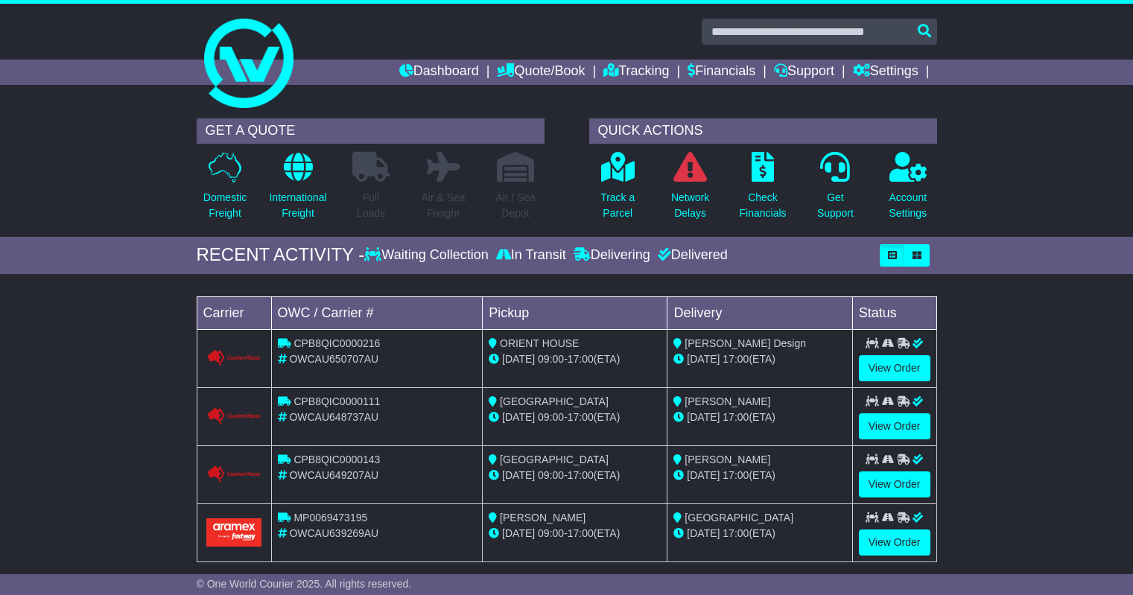 This screenshot has height=595, width=1133. I want to click on div: Delivering, so click(611, 255).